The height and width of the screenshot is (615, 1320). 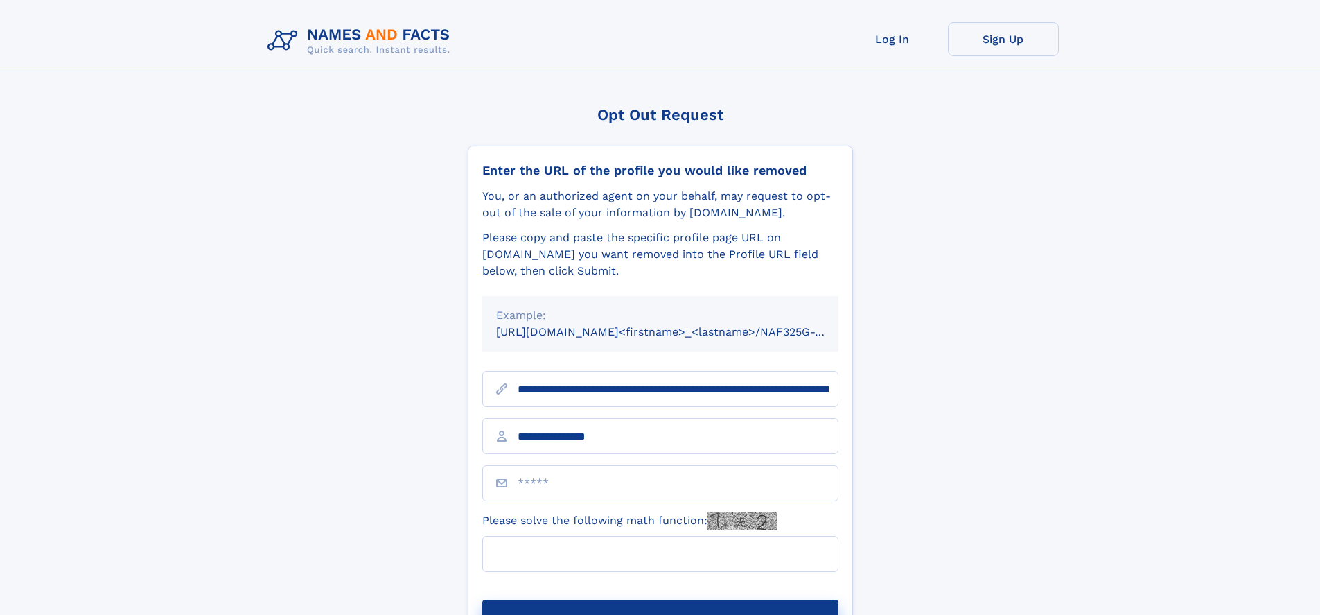 I want to click on div: Opt Out Request, so click(x=660, y=114).